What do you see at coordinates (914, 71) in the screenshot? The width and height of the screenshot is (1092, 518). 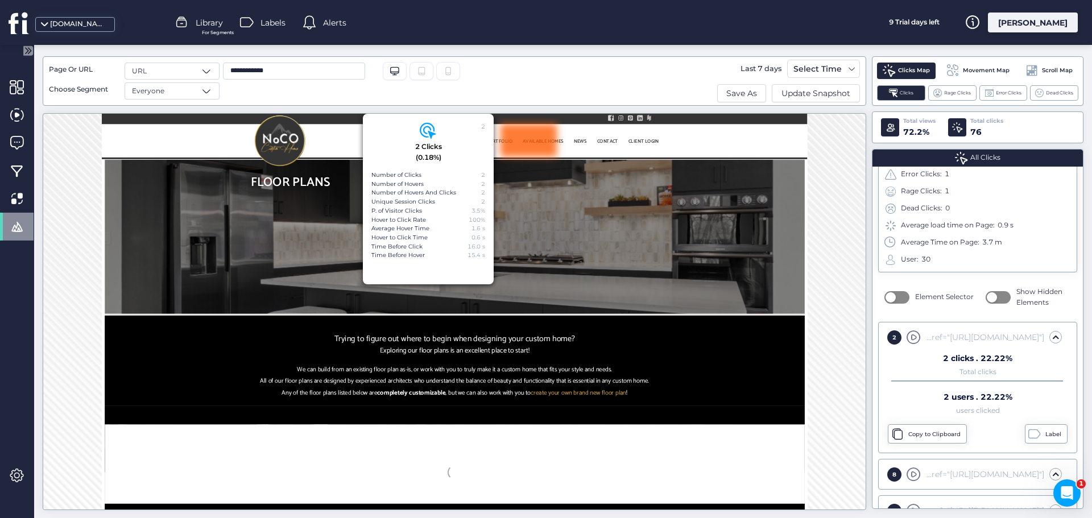 I see `span: Clicks Map` at bounding box center [914, 71].